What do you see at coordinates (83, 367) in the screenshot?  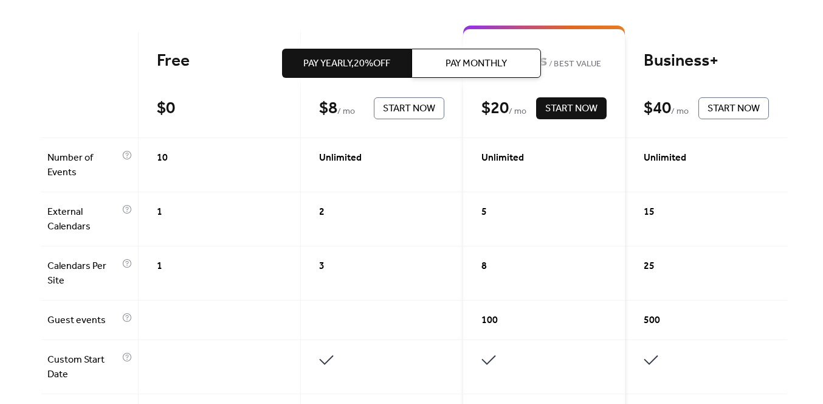 I see `span: Custom Start Date` at bounding box center [83, 367].